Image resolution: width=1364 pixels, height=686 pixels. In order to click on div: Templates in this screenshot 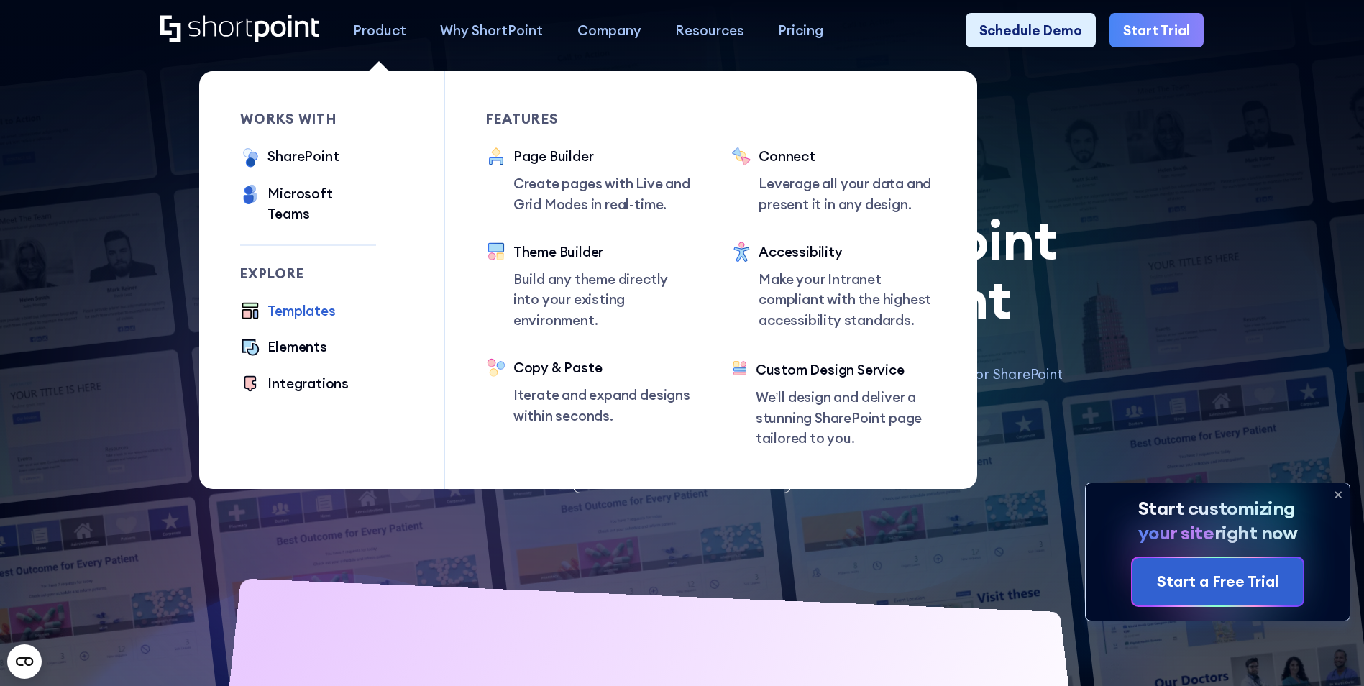, I will do `click(301, 311)`.